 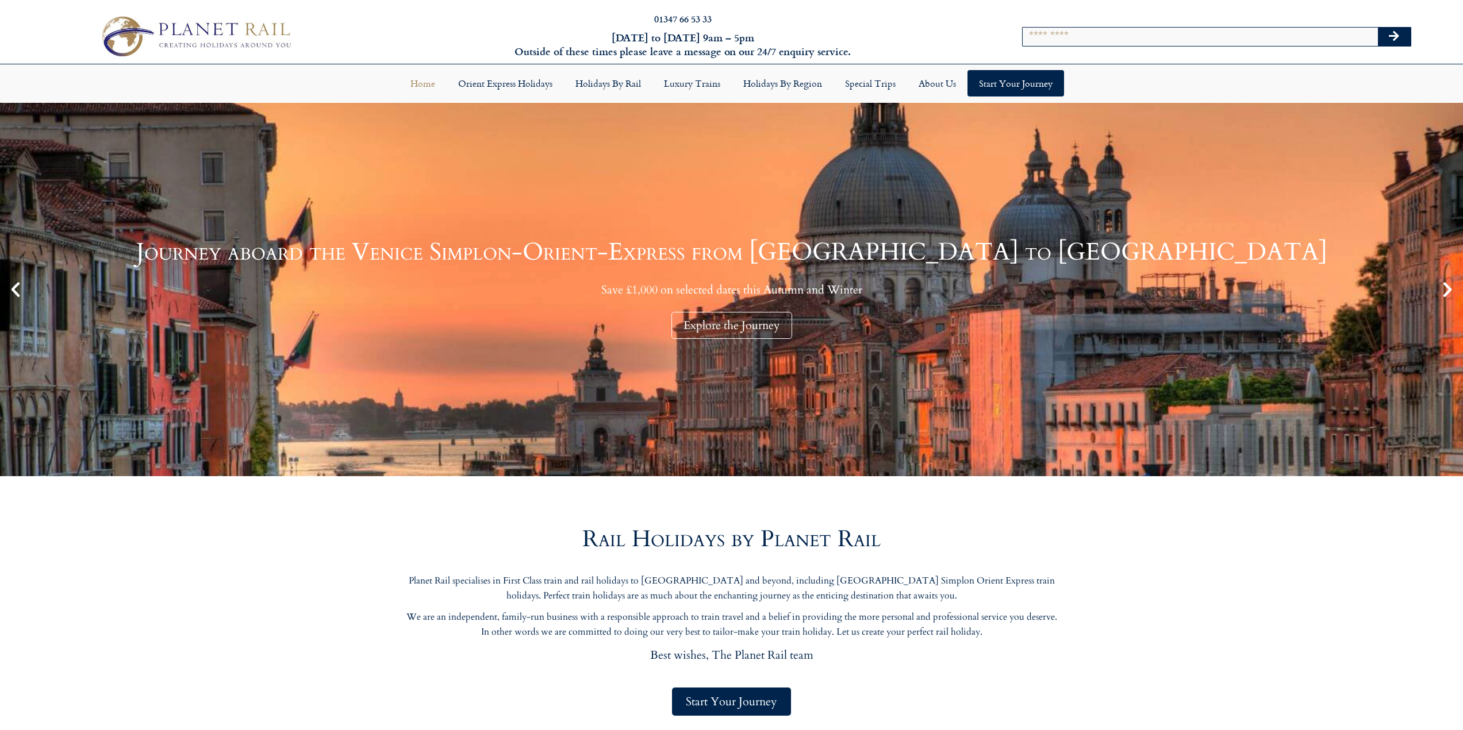 What do you see at coordinates (782, 83) in the screenshot?
I see `a: Holidays by Region` at bounding box center [782, 83].